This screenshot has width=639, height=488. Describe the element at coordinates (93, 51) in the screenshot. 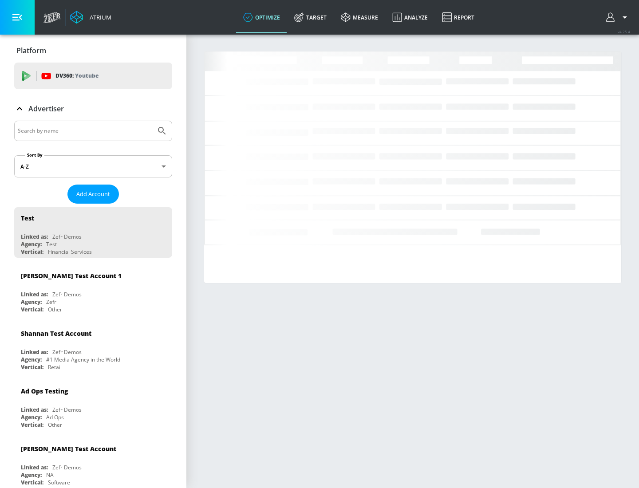

I see `div: Platform` at that location.